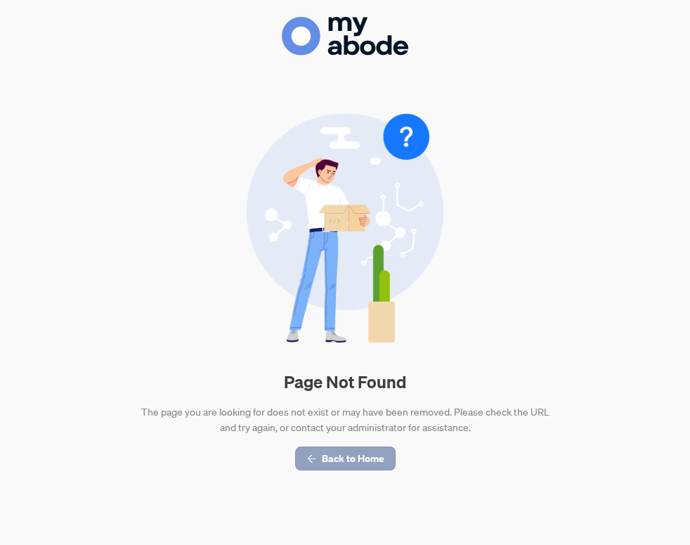  What do you see at coordinates (345, 228) in the screenshot?
I see `img: Null State Icon` at bounding box center [345, 228].